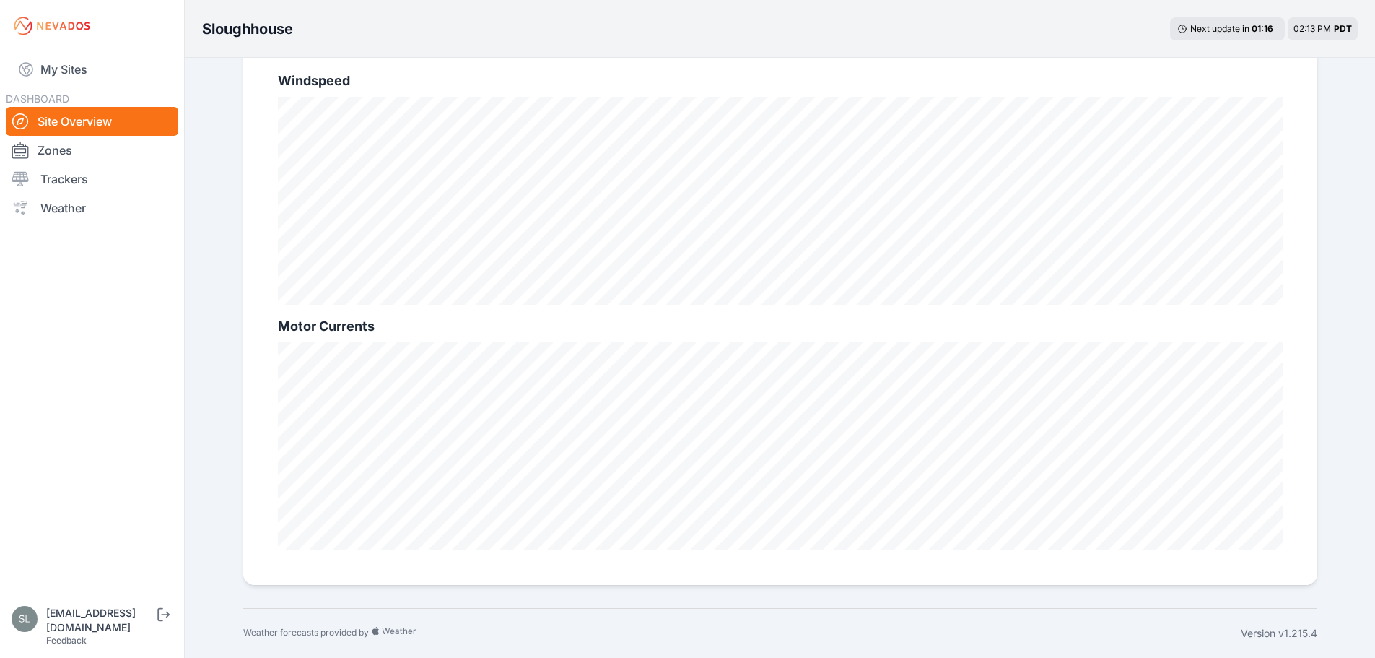  Describe the element at coordinates (781, 326) in the screenshot. I see `h2: Motor Currents` at that location.